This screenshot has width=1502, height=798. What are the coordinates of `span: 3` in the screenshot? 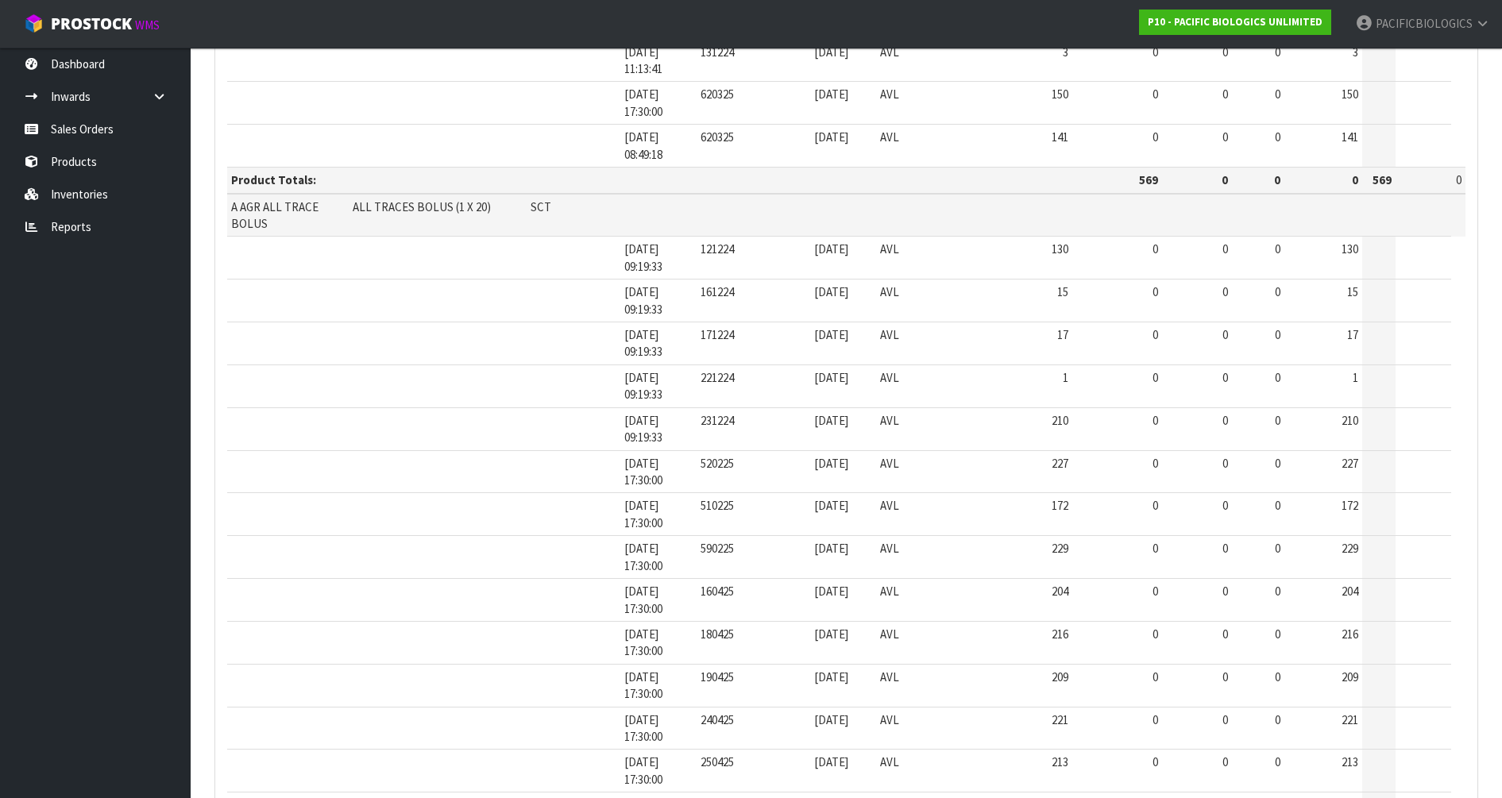 It's located at (1355, 52).